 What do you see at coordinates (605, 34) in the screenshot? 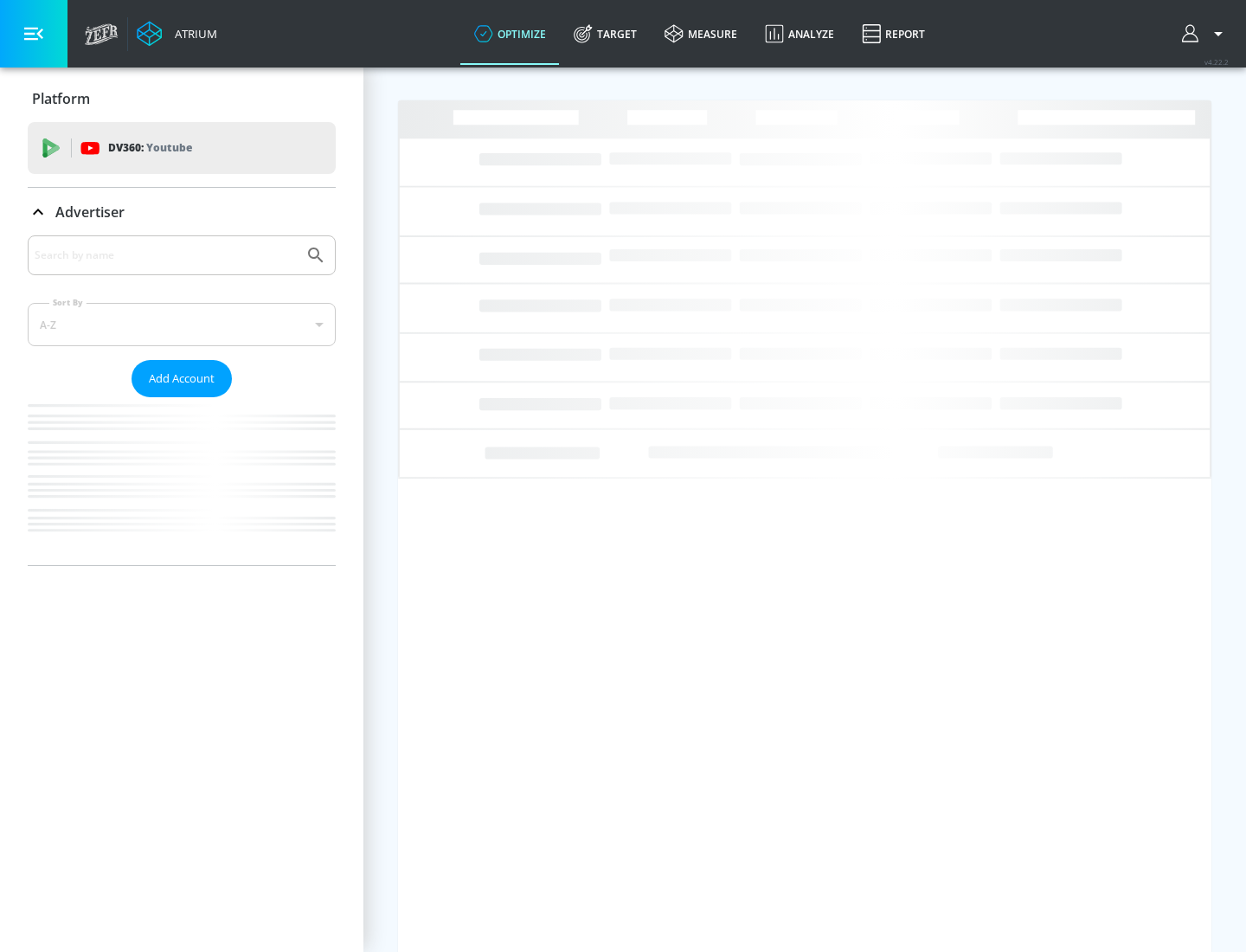
I see `a: Target` at bounding box center [605, 34].